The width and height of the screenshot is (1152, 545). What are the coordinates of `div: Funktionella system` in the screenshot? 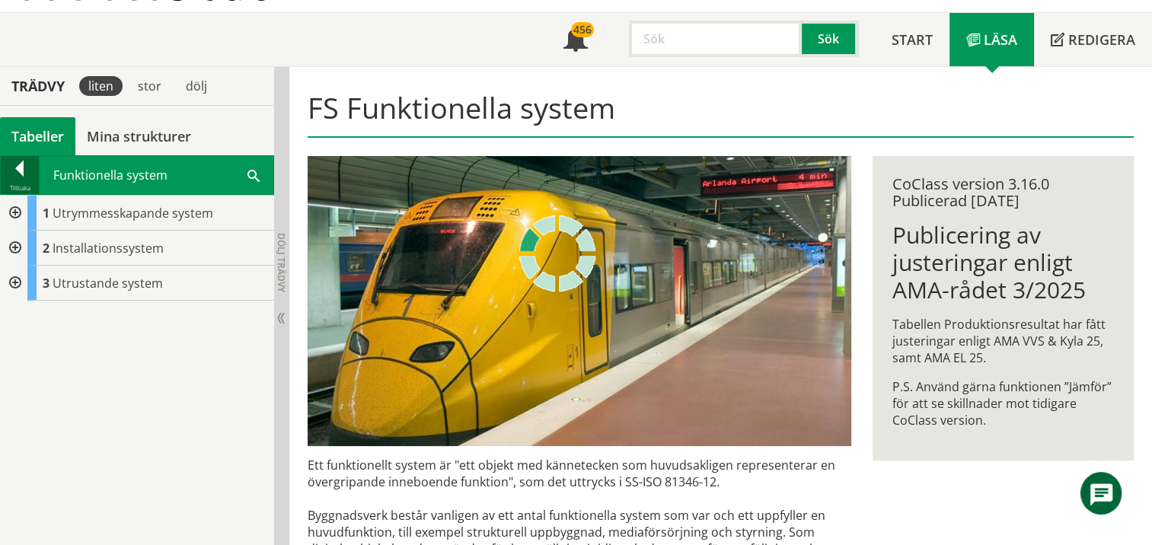 It's located at (156, 175).